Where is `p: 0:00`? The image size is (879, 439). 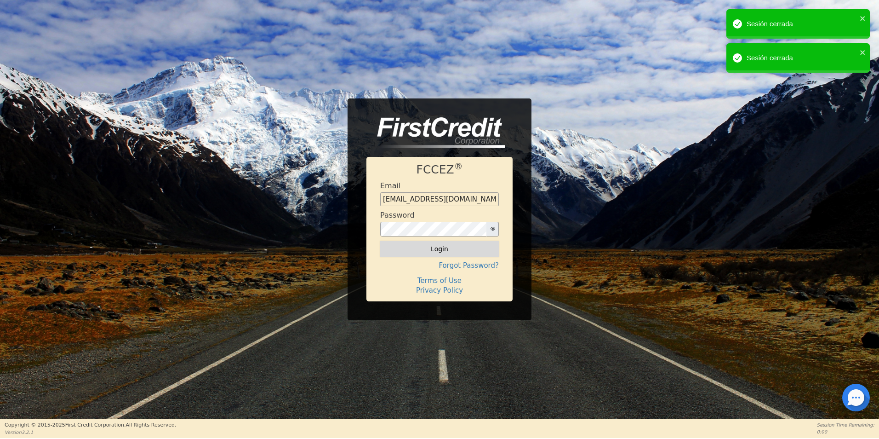 p: 0:00 is located at coordinates (846, 431).